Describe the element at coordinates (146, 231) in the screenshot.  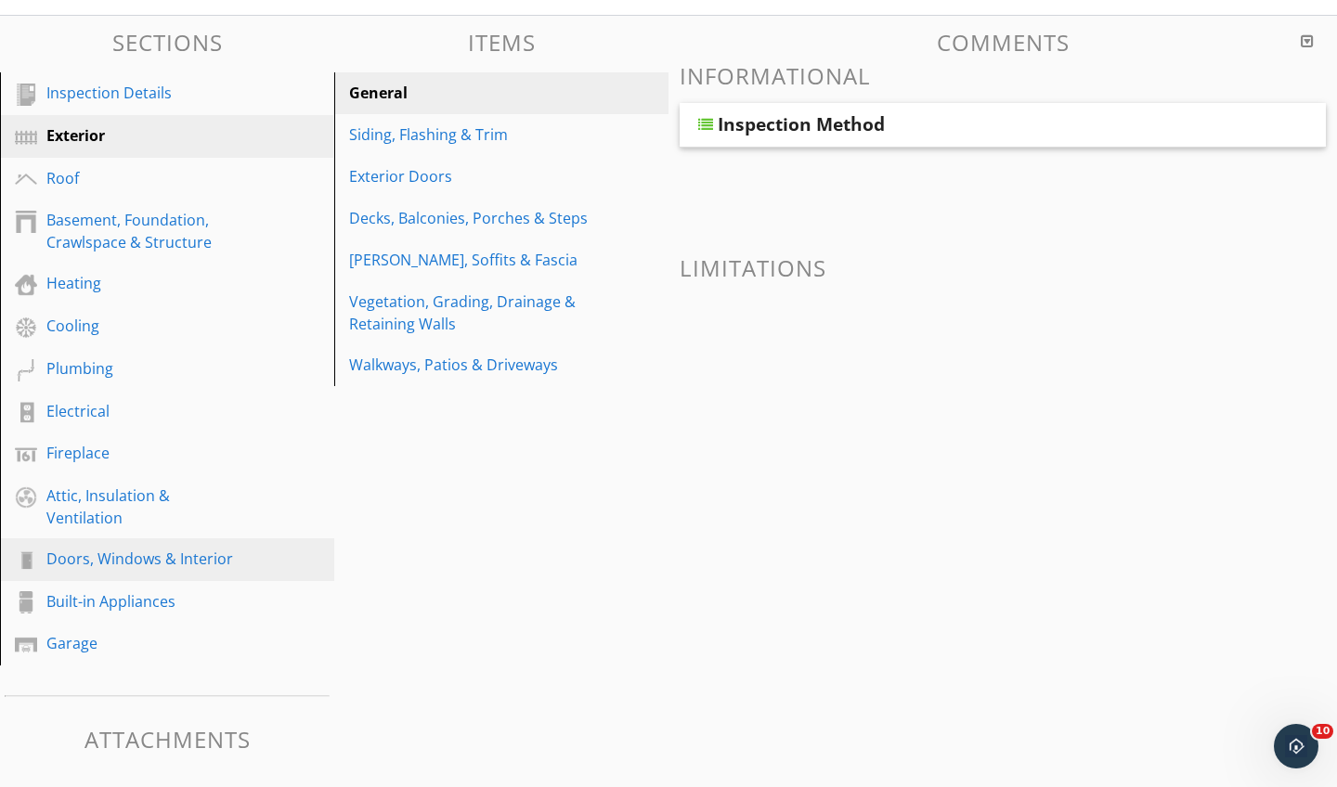
I see `div: Basement, Foundation, Crawlspace & Structure` at that location.